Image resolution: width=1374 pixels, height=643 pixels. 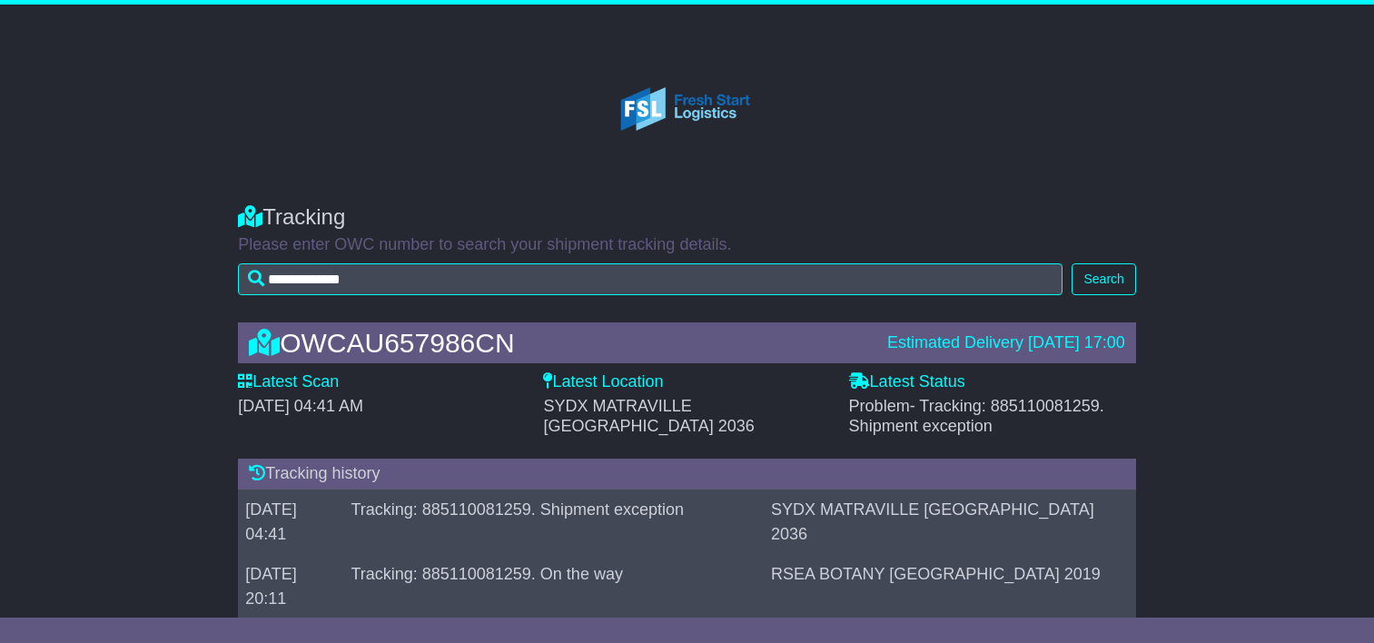 What do you see at coordinates (686, 109) in the screenshot?
I see `img: GetCustomerLogo` at bounding box center [686, 109].